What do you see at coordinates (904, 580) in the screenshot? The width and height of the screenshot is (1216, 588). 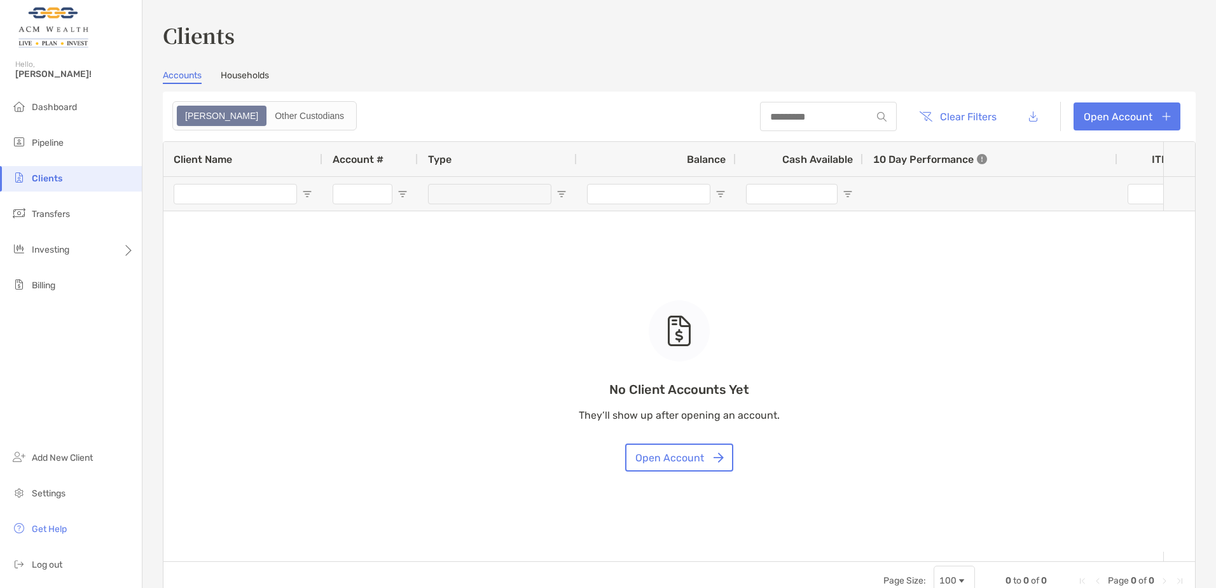 I see `div: Page Size:` at bounding box center [904, 580].